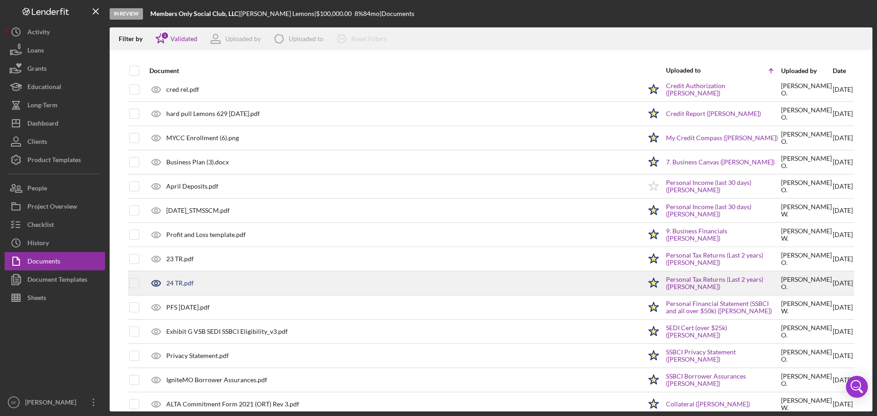  What do you see at coordinates (38, 33) in the screenshot?
I see `div: Activity` at bounding box center [38, 33].